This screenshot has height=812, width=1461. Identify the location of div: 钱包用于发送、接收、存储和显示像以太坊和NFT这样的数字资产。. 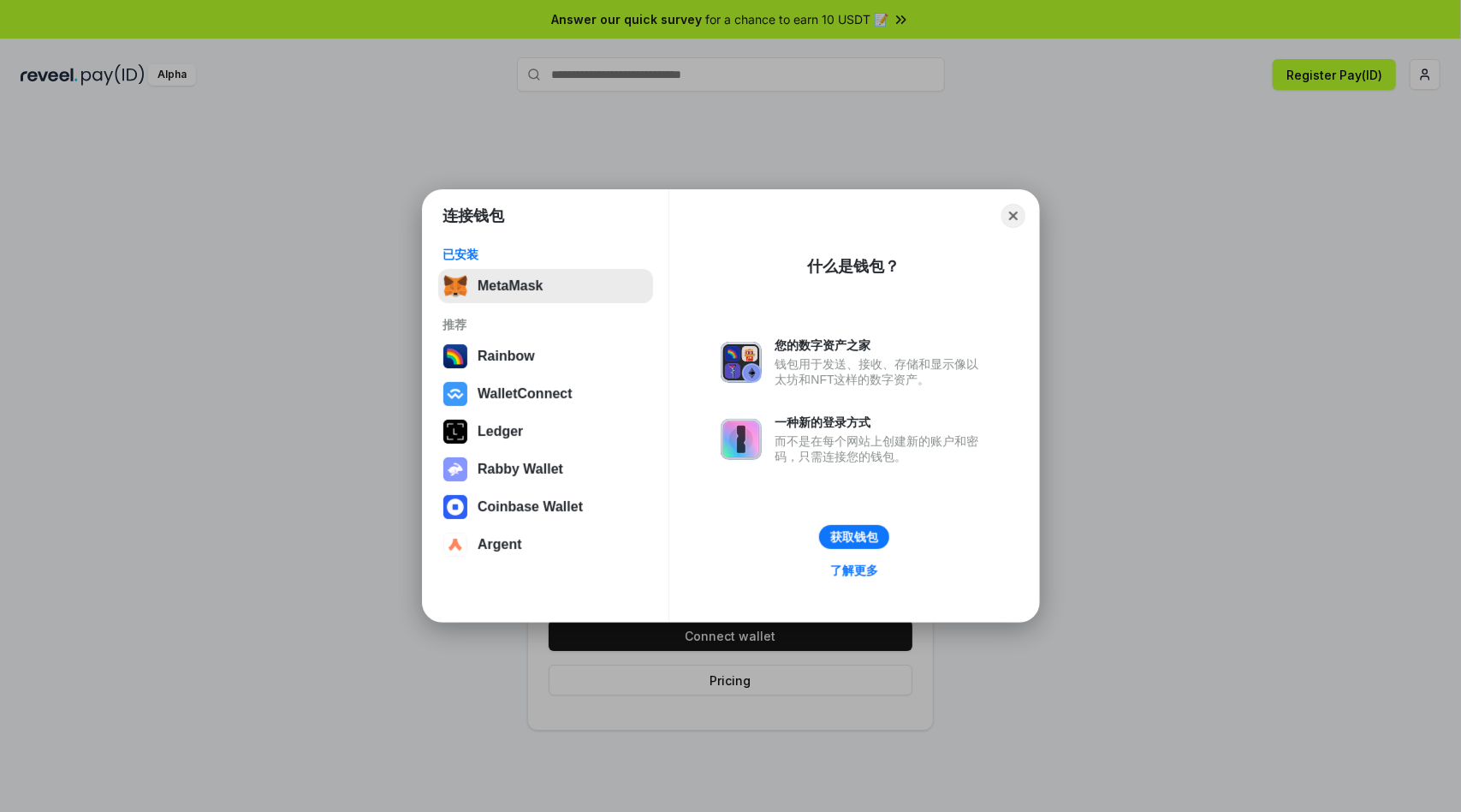
(882, 372).